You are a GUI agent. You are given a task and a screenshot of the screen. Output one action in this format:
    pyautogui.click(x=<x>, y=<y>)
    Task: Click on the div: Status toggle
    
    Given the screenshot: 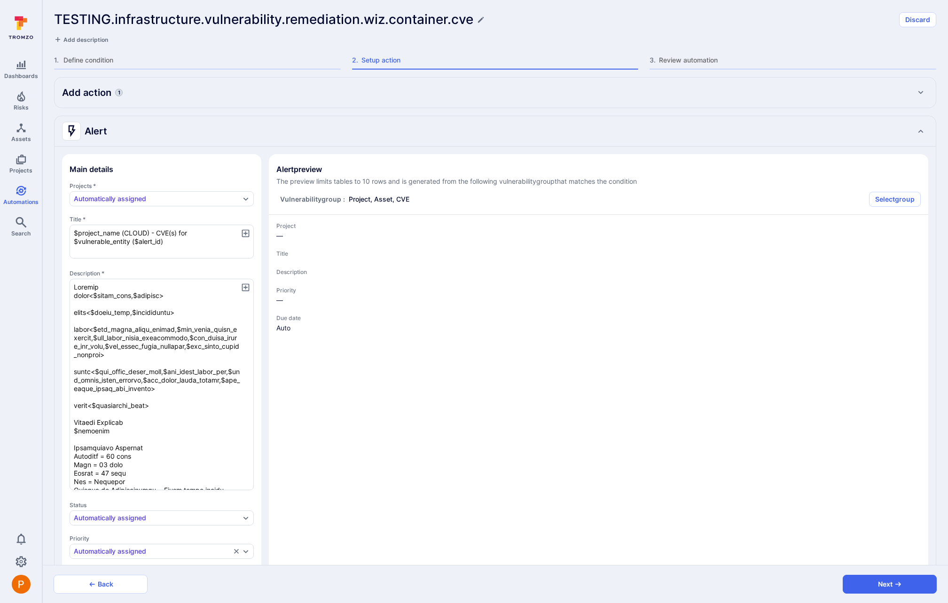 What is the action you would take?
    pyautogui.click(x=162, y=513)
    